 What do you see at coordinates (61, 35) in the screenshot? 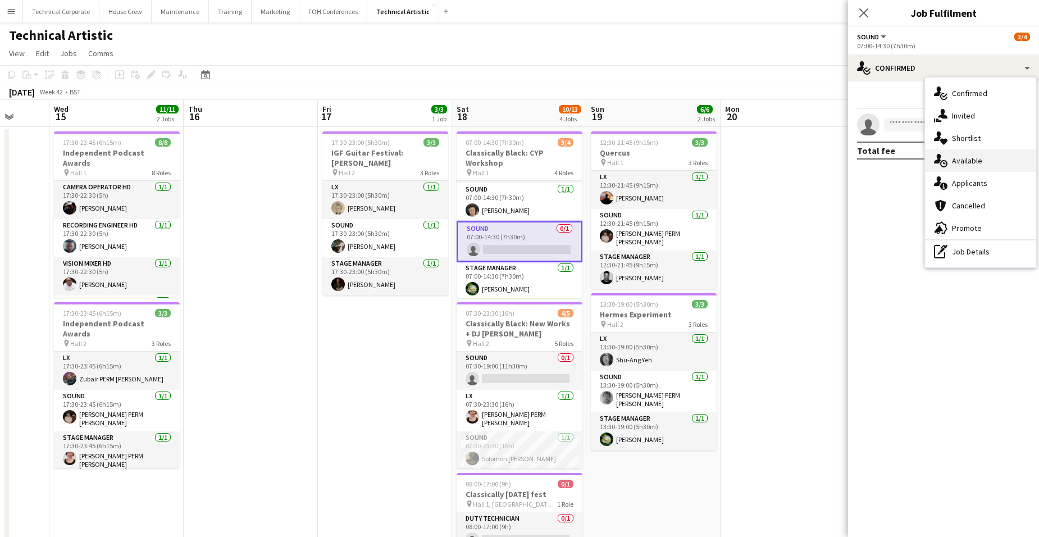
I see `h1: Technical Artistic` at bounding box center [61, 35].